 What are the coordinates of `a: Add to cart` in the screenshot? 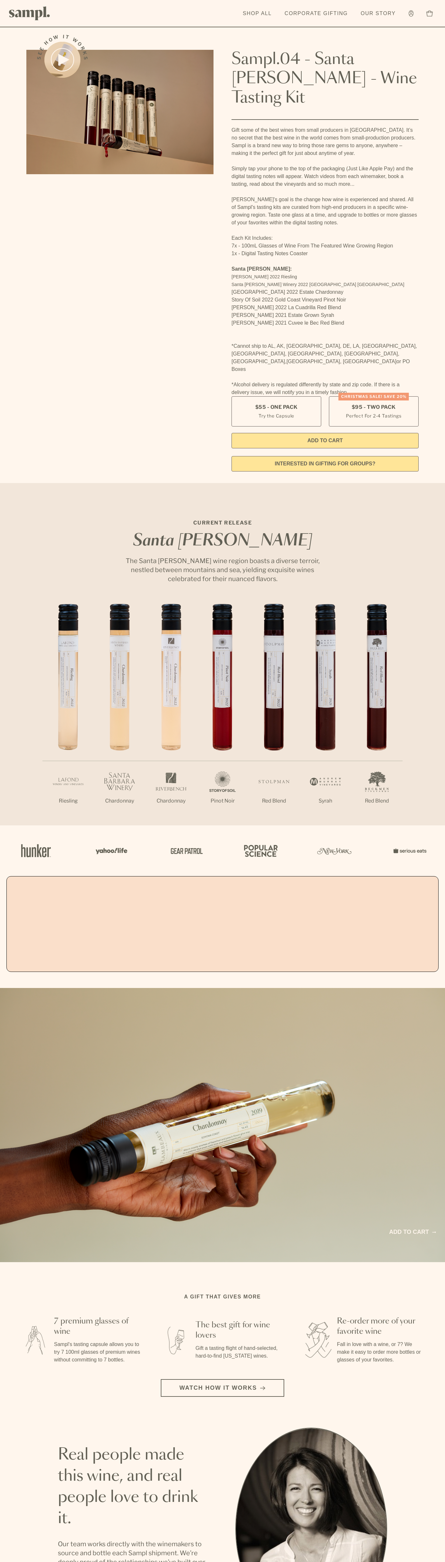 It's located at (412, 1232).